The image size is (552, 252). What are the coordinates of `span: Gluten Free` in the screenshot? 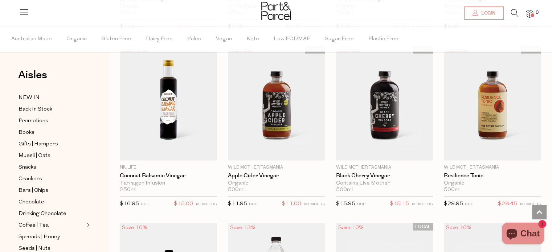 It's located at (116, 39).